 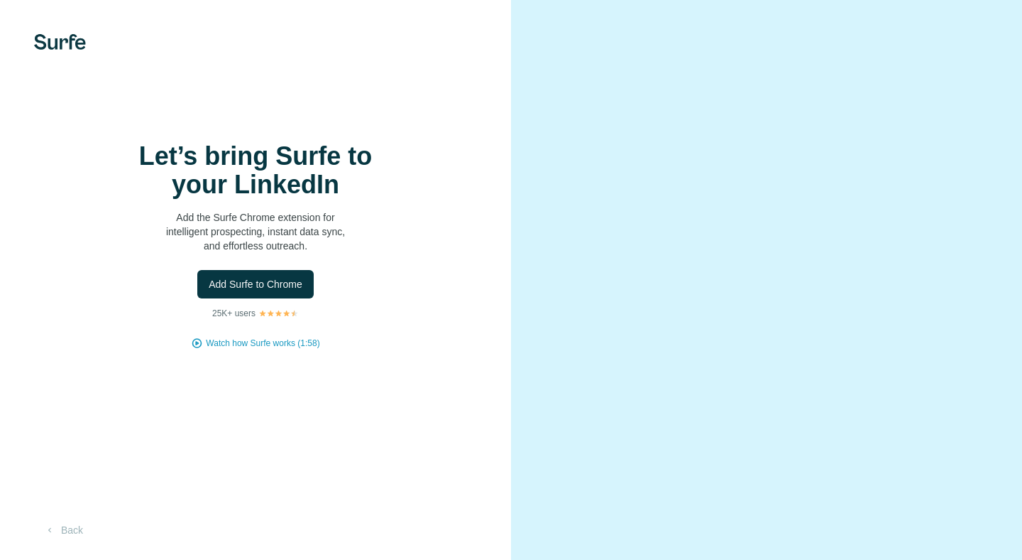 I want to click on button: Watch how Surfe works (1:58), so click(x=263, y=343).